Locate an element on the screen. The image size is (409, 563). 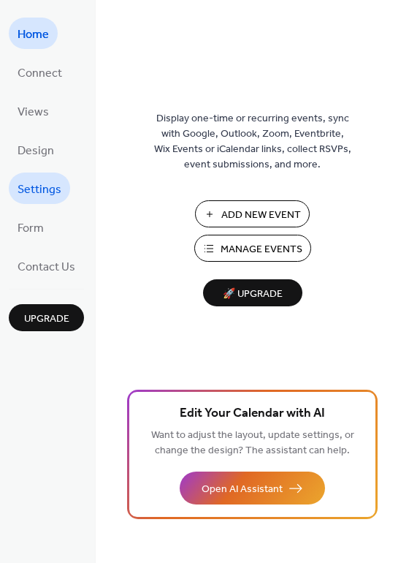
a: Contact Us is located at coordinates (46, 265).